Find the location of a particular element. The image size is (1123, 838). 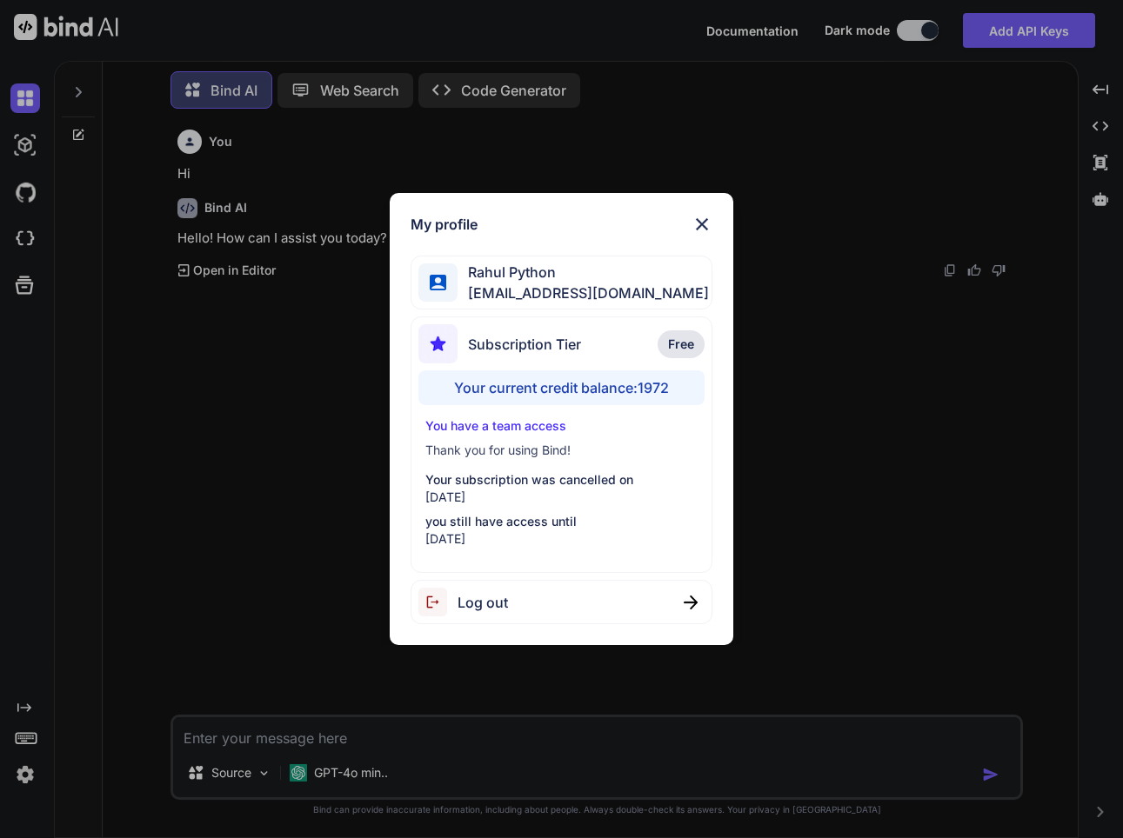

img: profile is located at coordinates (437, 283).